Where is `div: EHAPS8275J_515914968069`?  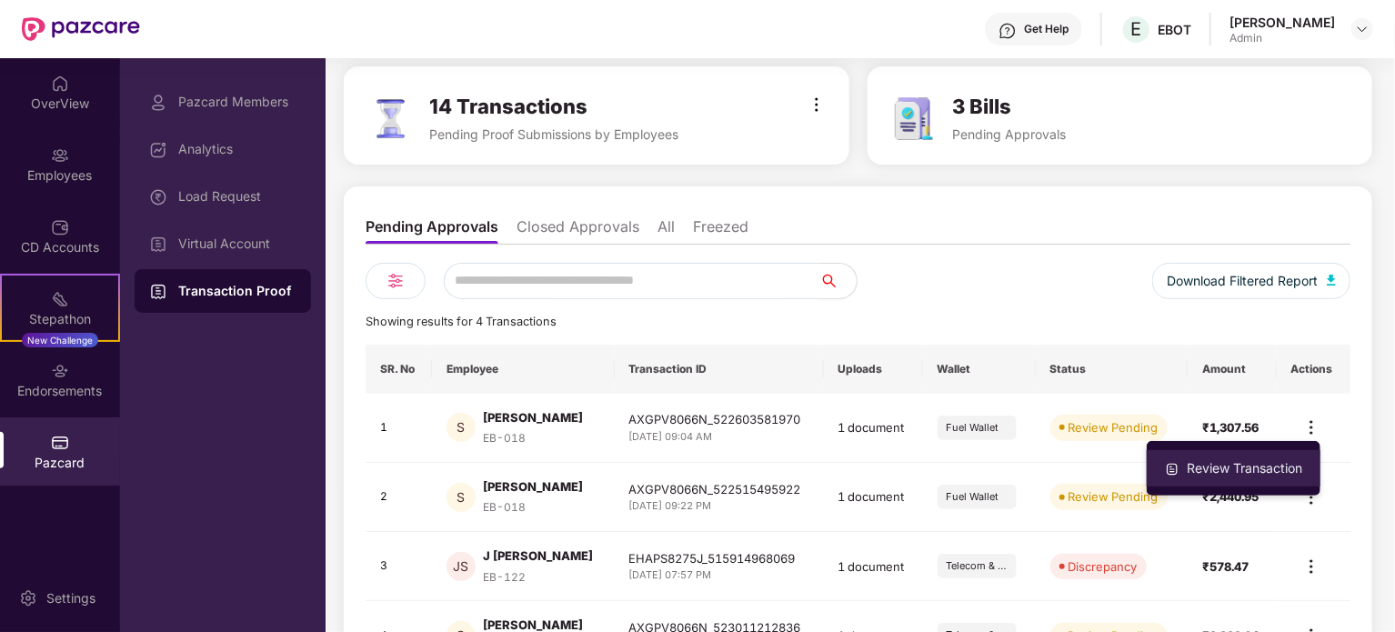 div: EHAPS8275J_515914968069 is located at coordinates (719, 558).